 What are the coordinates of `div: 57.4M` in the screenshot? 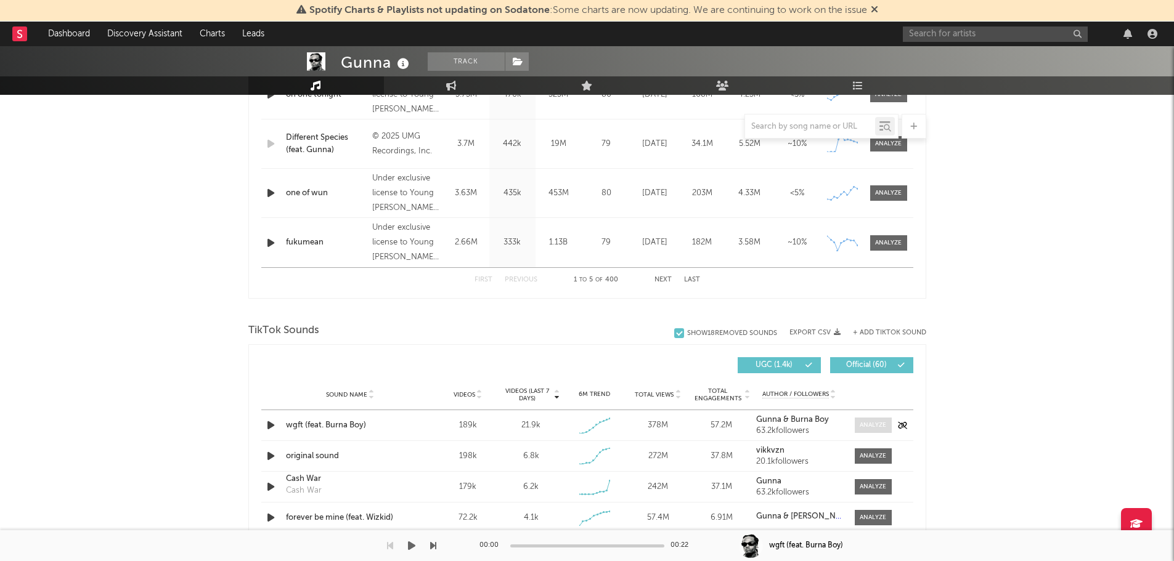 It's located at (657, 518).